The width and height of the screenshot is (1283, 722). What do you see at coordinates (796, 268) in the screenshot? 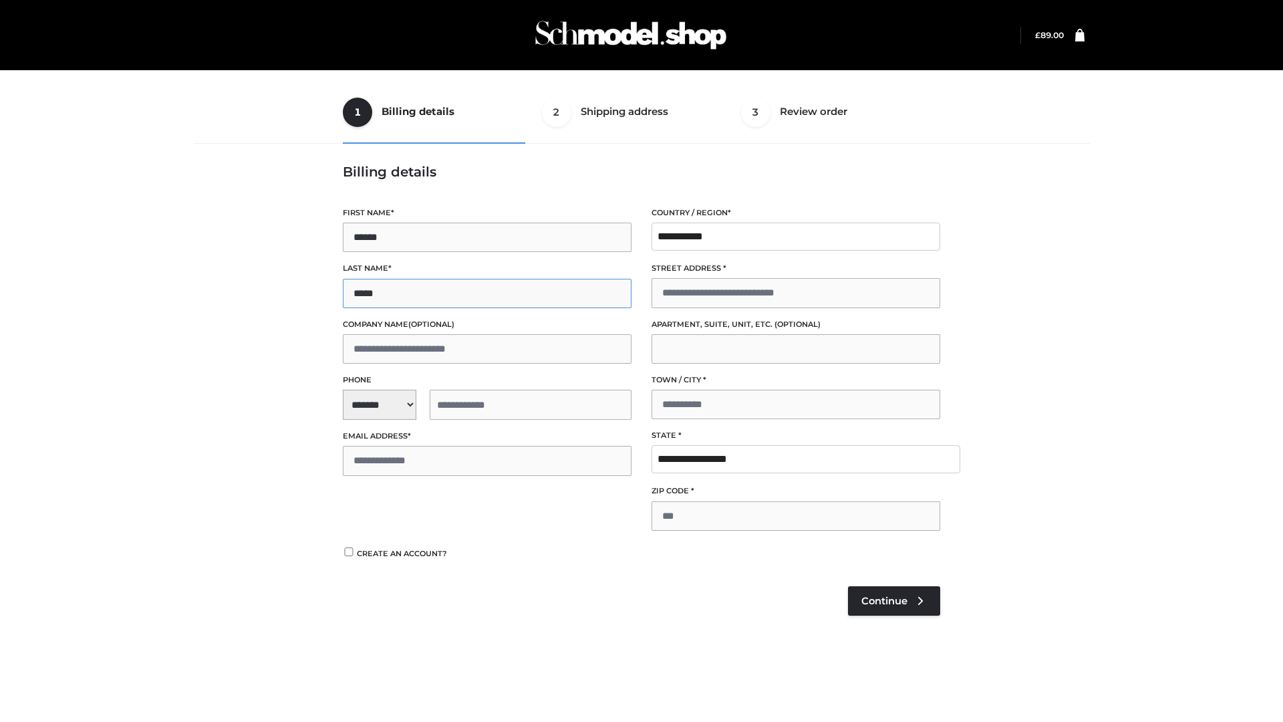
I see `label: Street address` at bounding box center [796, 268].